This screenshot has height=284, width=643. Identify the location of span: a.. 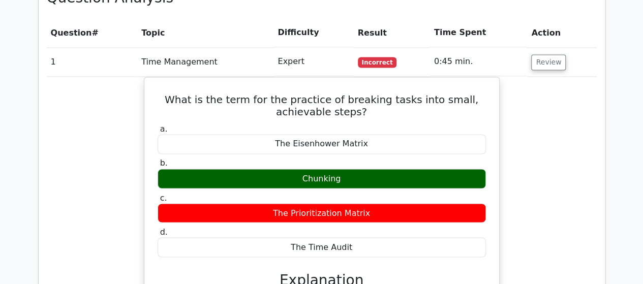
(164, 129).